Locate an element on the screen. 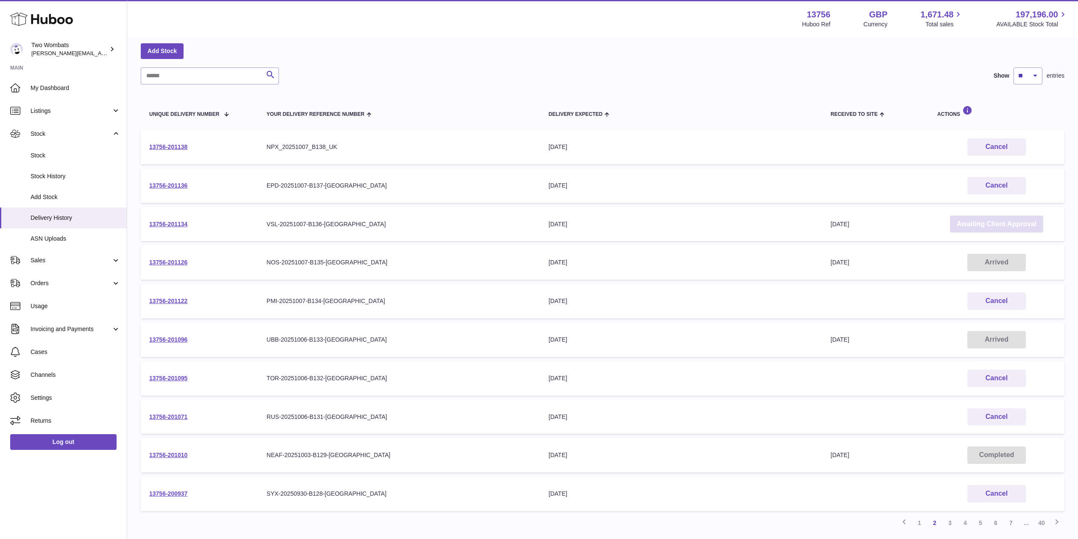 The height and width of the screenshot is (539, 1078). div: Actions is located at coordinates (997, 111).